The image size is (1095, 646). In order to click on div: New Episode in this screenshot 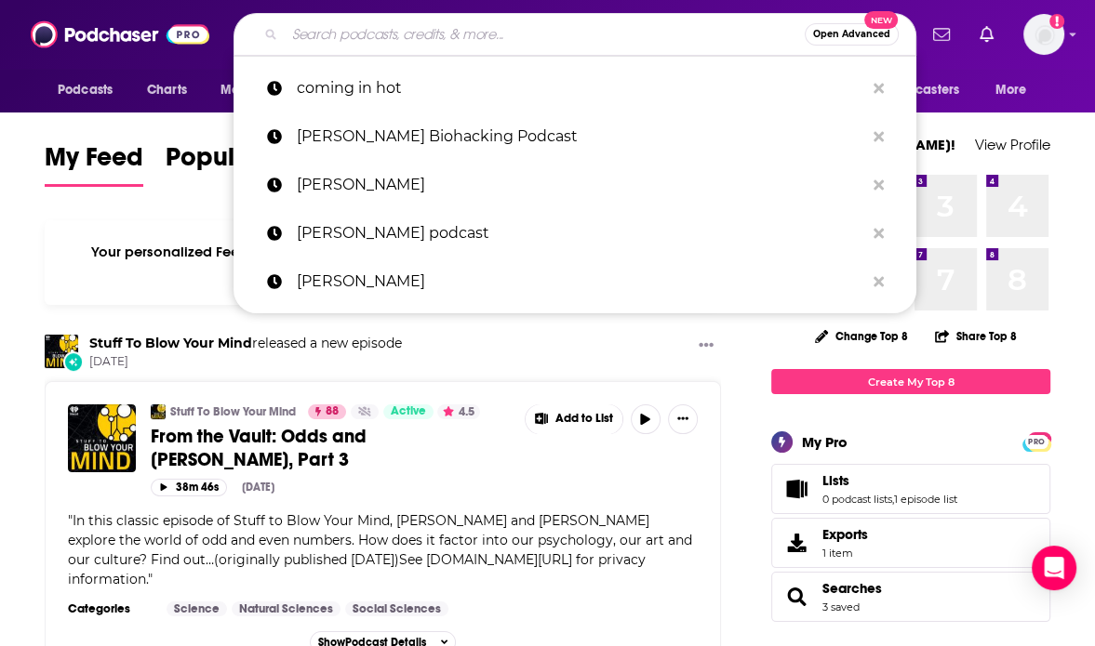, I will do `click(73, 362)`.